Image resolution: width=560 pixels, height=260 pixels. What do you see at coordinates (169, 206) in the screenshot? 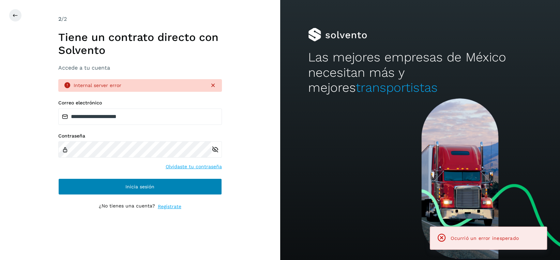
I see `a: Regístrate` at bounding box center [169, 206].